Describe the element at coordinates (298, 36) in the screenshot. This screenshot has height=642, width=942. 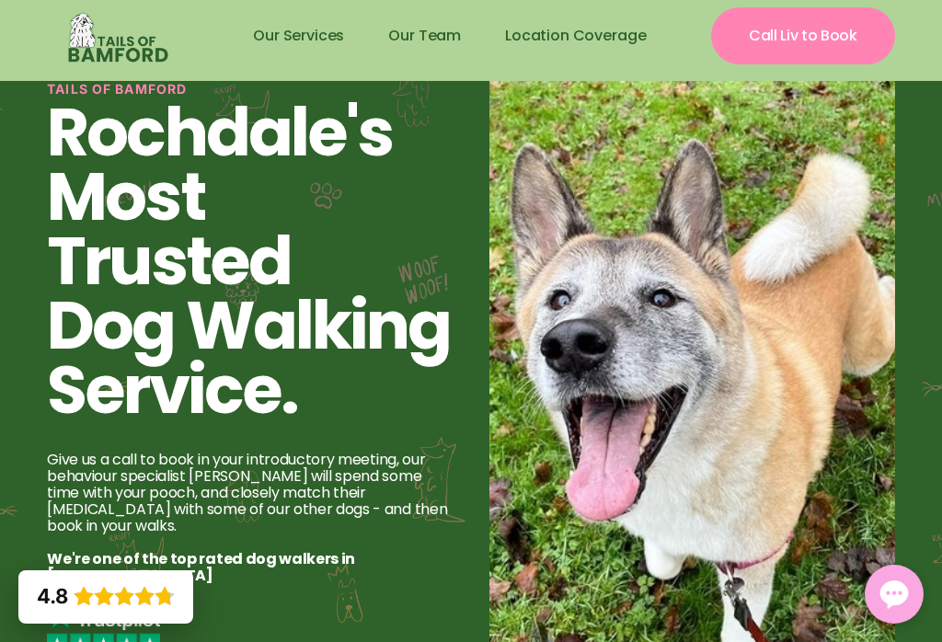
I see `a: Our Services` at that location.